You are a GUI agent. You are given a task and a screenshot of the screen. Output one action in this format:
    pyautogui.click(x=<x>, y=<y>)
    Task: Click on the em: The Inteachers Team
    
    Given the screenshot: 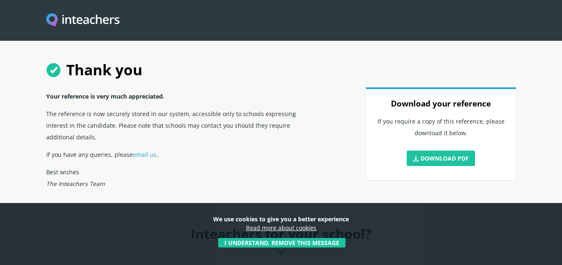 What is the action you would take?
    pyautogui.click(x=75, y=183)
    